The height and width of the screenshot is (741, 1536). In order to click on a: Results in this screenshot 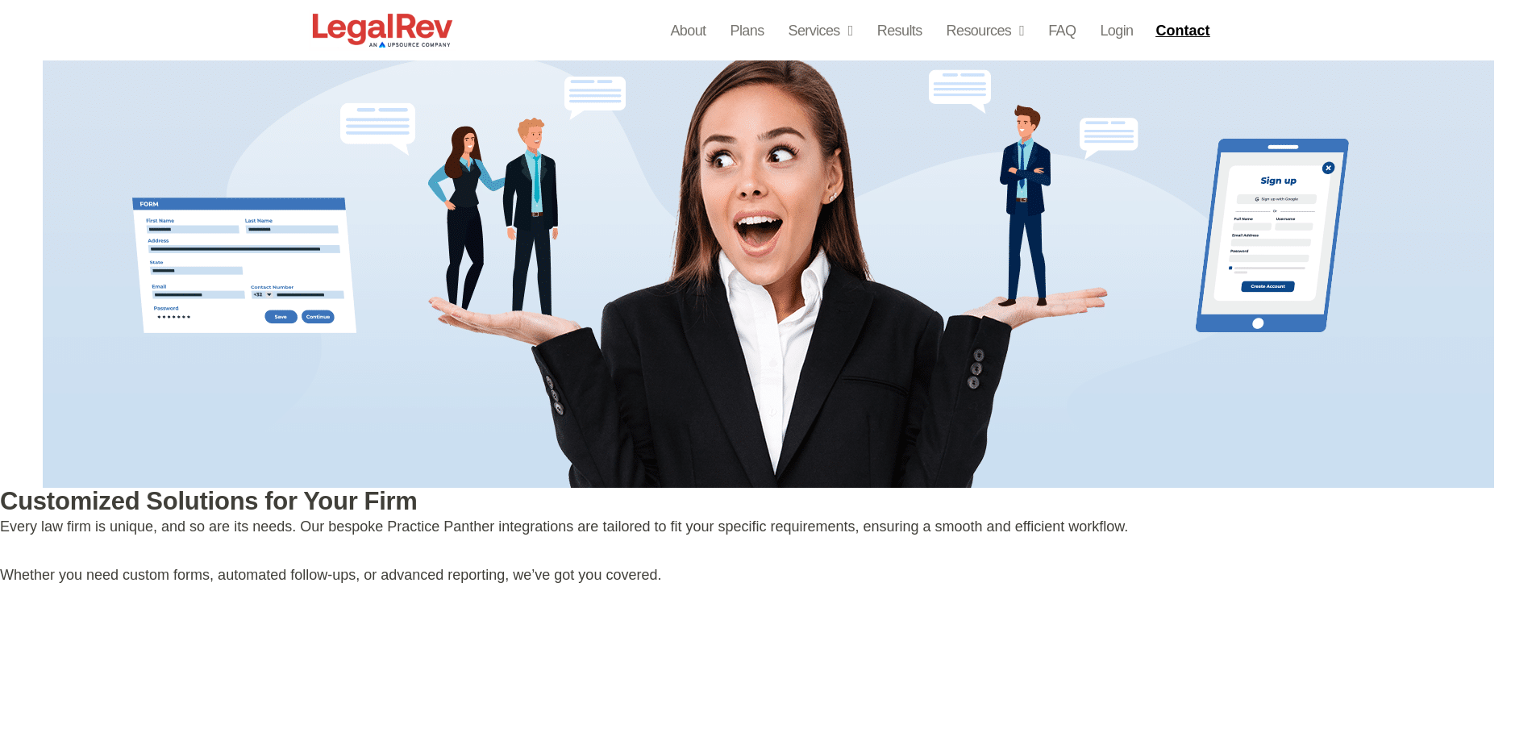, I will do `click(900, 31)`.